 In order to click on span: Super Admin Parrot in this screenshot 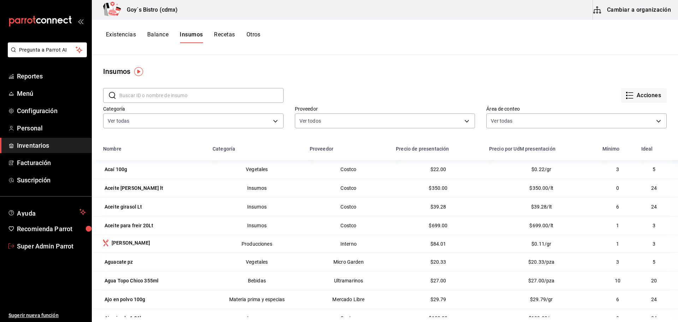, I will do `click(51, 246)`.